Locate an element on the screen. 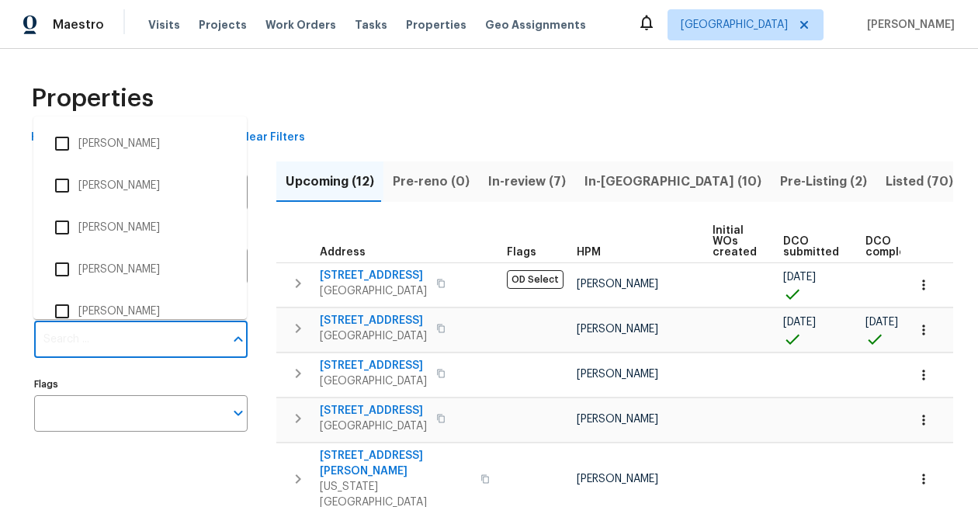 The height and width of the screenshot is (507, 978). span: Hide filters is located at coordinates (61, 137).